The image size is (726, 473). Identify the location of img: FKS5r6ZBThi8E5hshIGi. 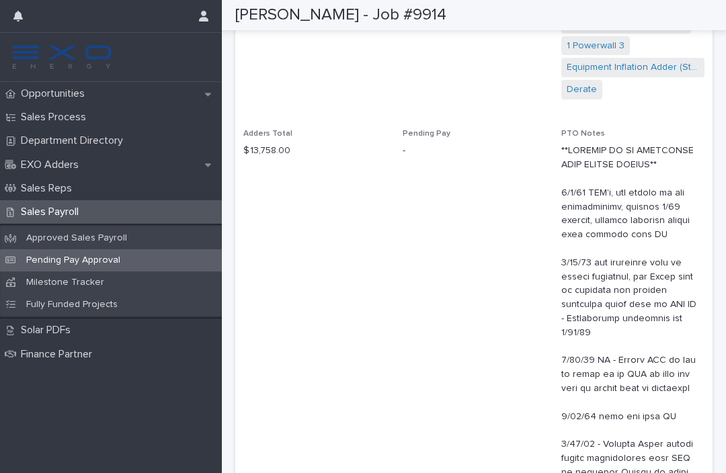
(62, 57).